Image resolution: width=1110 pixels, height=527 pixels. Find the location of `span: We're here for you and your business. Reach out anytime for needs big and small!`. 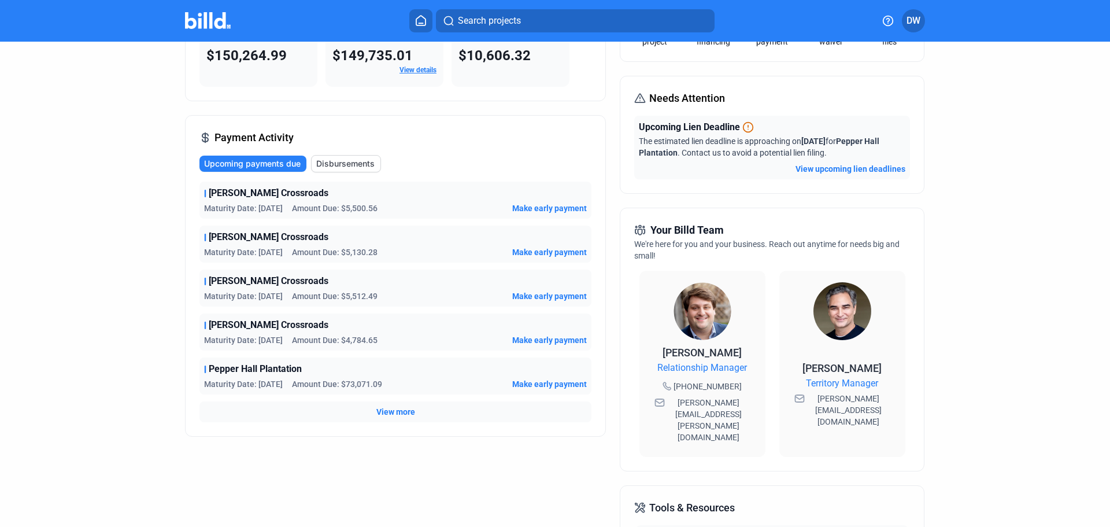

span: We're here for you and your business. Reach out anytime for needs big and small! is located at coordinates (767, 250).